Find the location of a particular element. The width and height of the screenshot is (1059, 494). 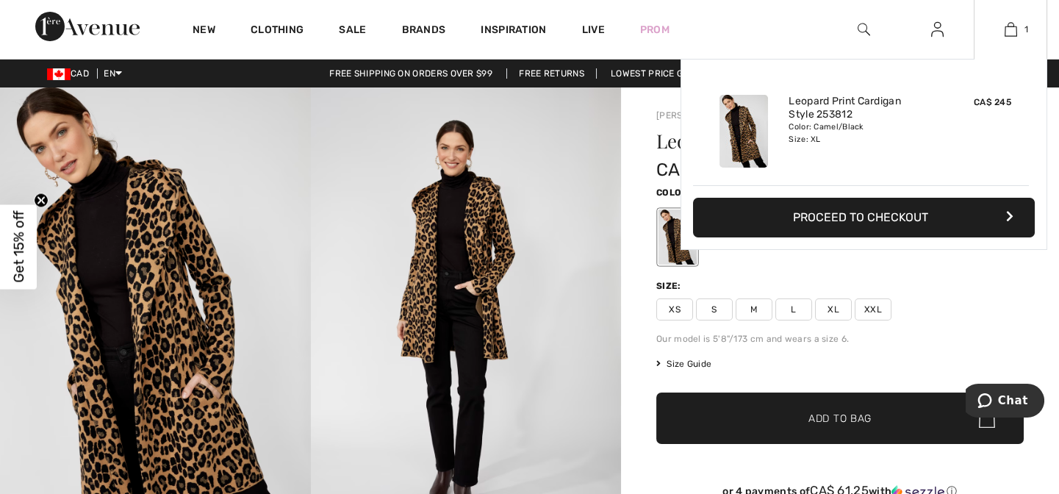

a: Prom is located at coordinates (655, 29).